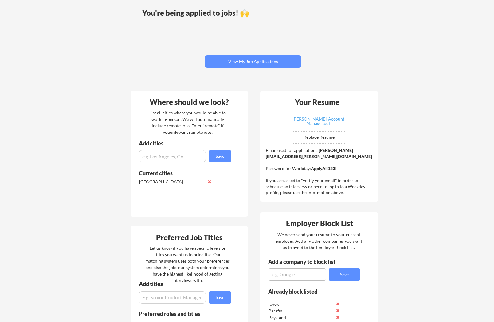 This screenshot has height=322, width=494. Describe the element at coordinates (174, 132) in the screenshot. I see `strong: only` at that location.